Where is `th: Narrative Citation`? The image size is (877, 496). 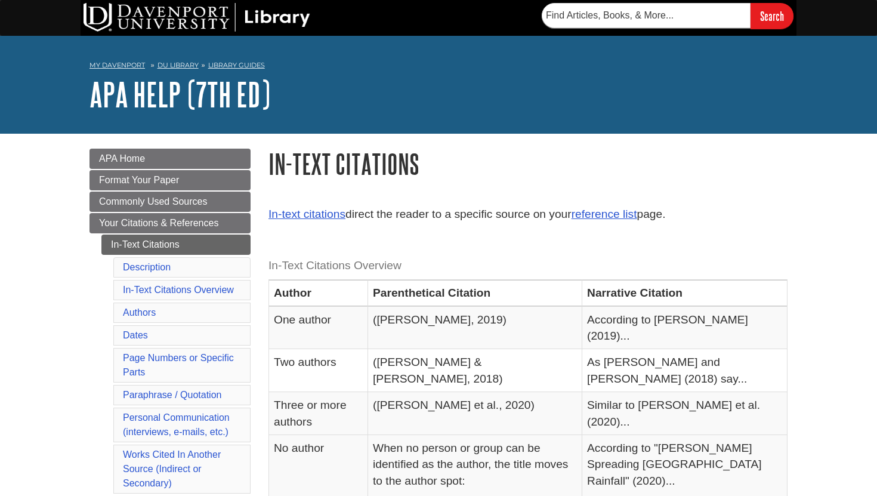 th: Narrative Citation is located at coordinates (685, 293).